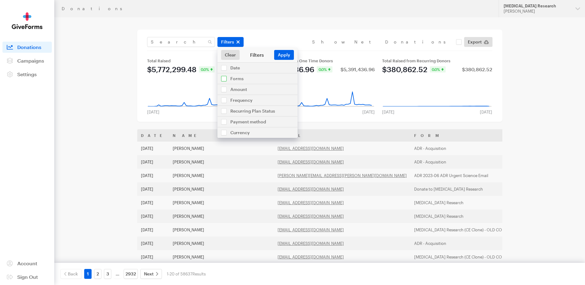 This screenshot has width=585, height=285. I want to click on span: Donations, so click(29, 47).